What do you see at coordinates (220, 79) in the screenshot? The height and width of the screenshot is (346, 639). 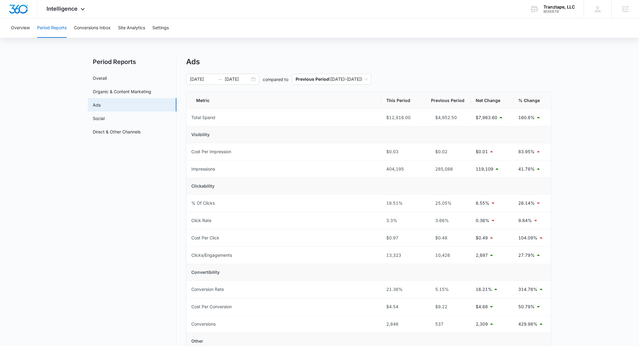 I see `span: to` at bounding box center [220, 79].